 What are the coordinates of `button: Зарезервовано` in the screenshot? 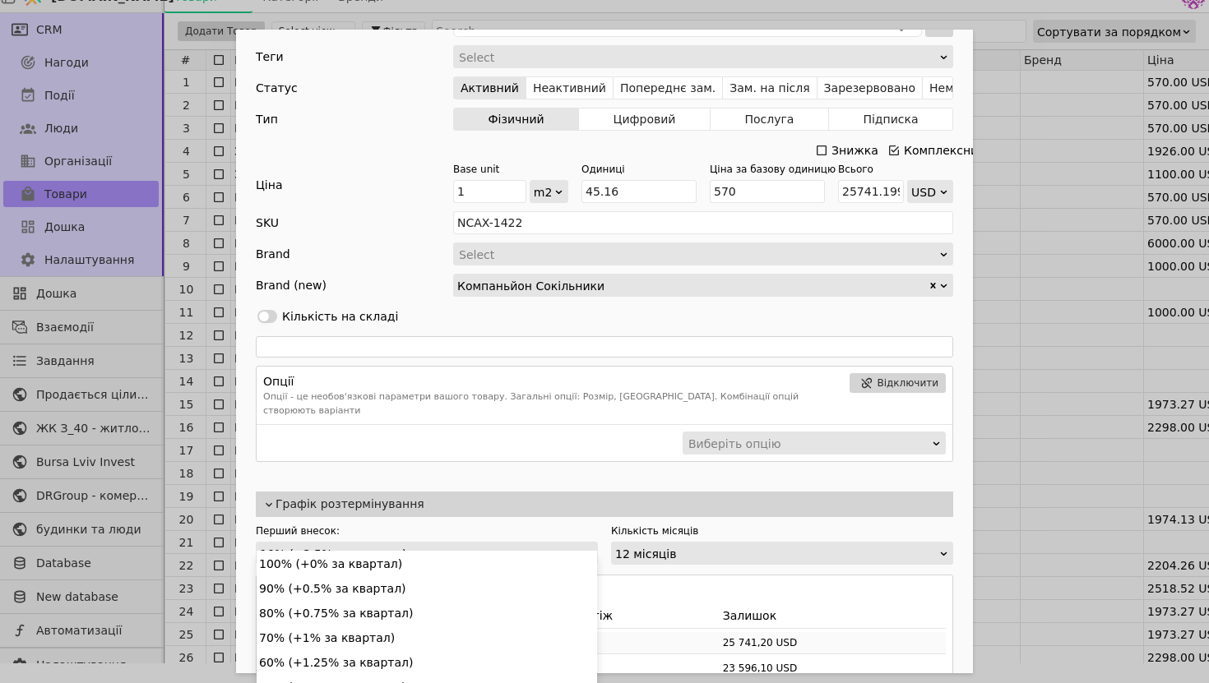 It's located at (870, 88).